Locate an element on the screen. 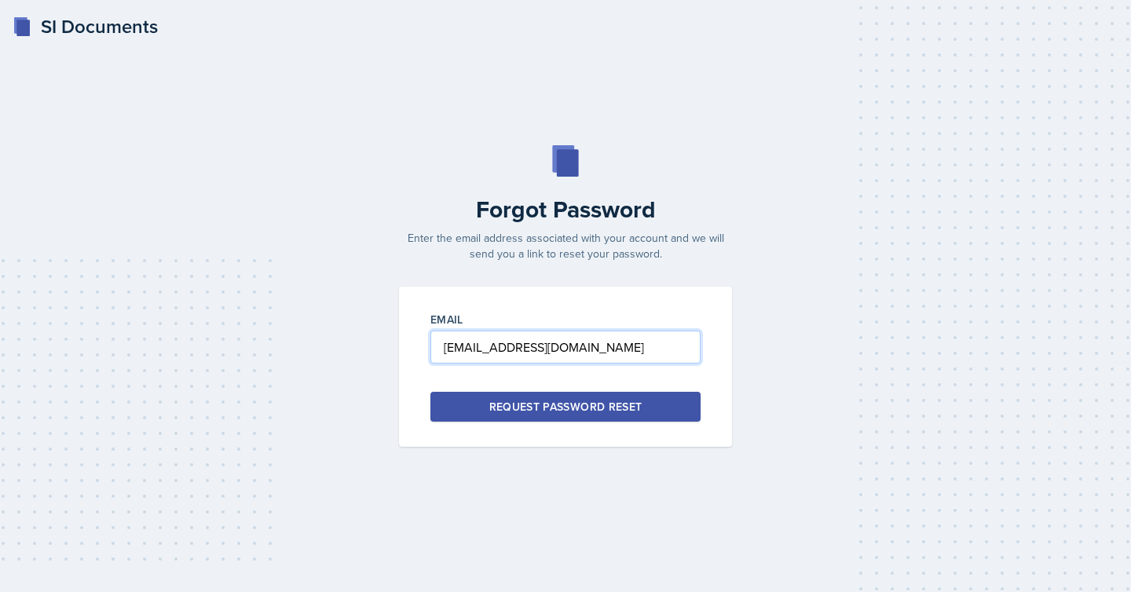 This screenshot has height=592, width=1131. a: SI Documents is located at coordinates (85, 27).